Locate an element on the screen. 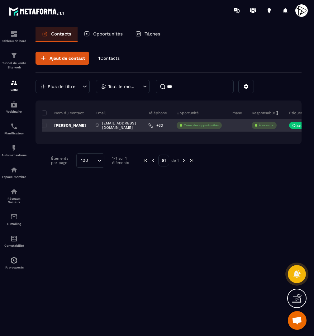  p: Tableau de bord is located at coordinates (14, 41).